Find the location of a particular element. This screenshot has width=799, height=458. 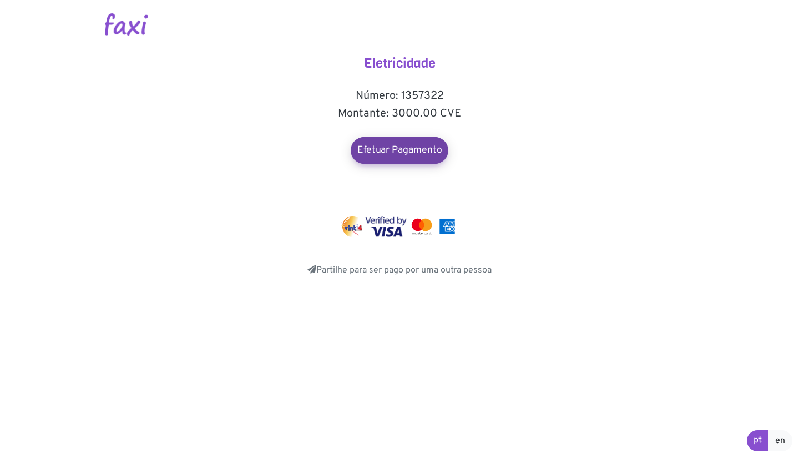

a: Efetuar Pagamento is located at coordinates (399, 150).